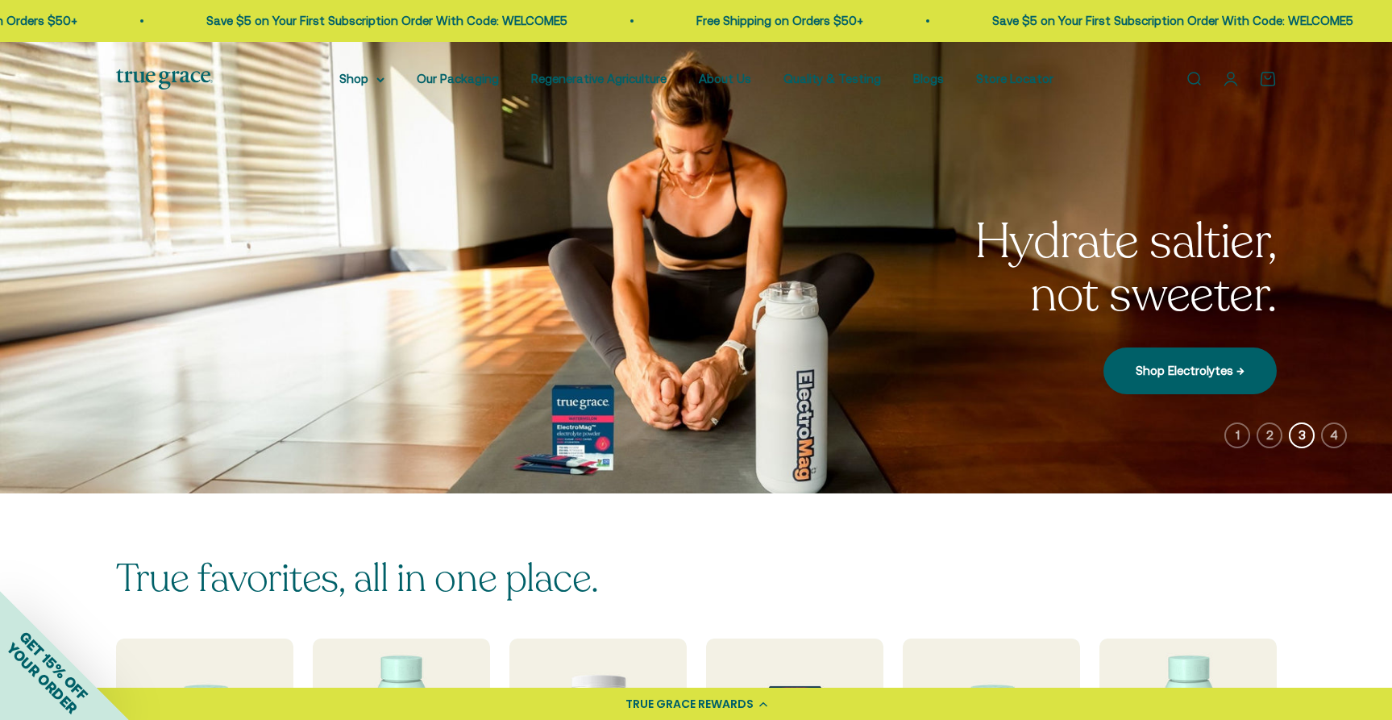  I want to click on split-lines: True favorites, all in one place., so click(357, 578).